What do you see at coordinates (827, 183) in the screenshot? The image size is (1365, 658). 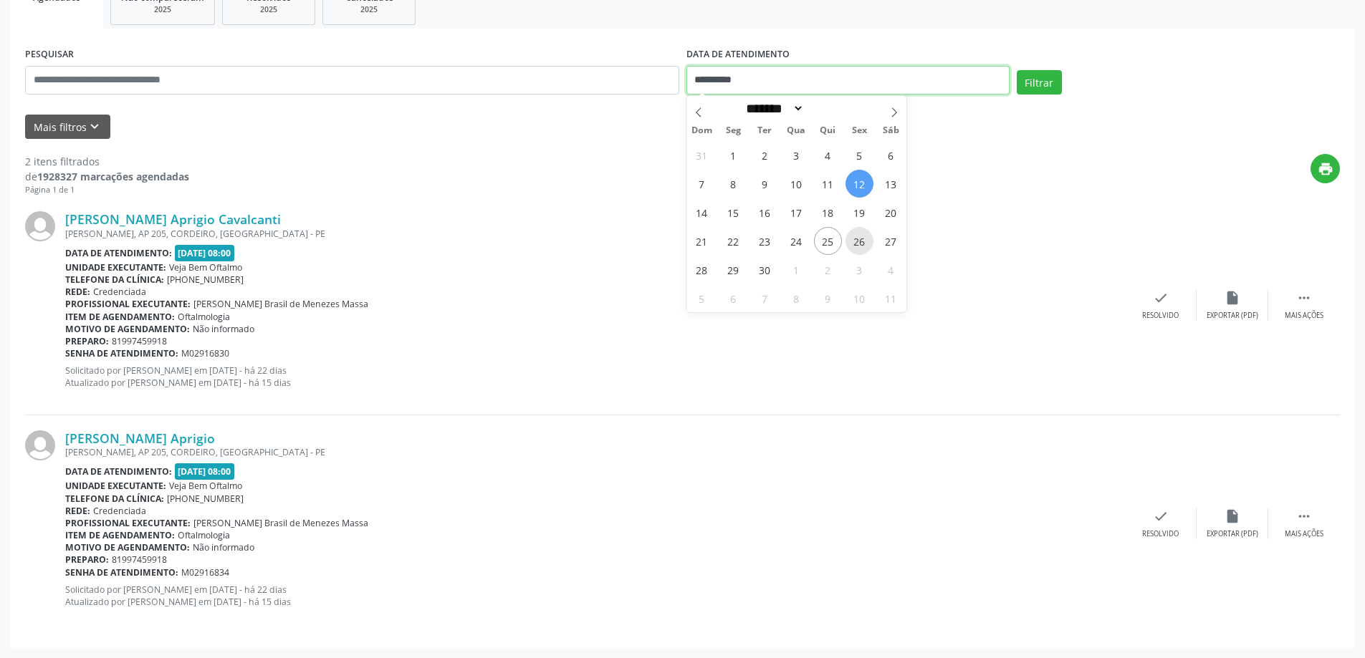 I see `span: Setembro 11, 2025` at bounding box center [827, 183].